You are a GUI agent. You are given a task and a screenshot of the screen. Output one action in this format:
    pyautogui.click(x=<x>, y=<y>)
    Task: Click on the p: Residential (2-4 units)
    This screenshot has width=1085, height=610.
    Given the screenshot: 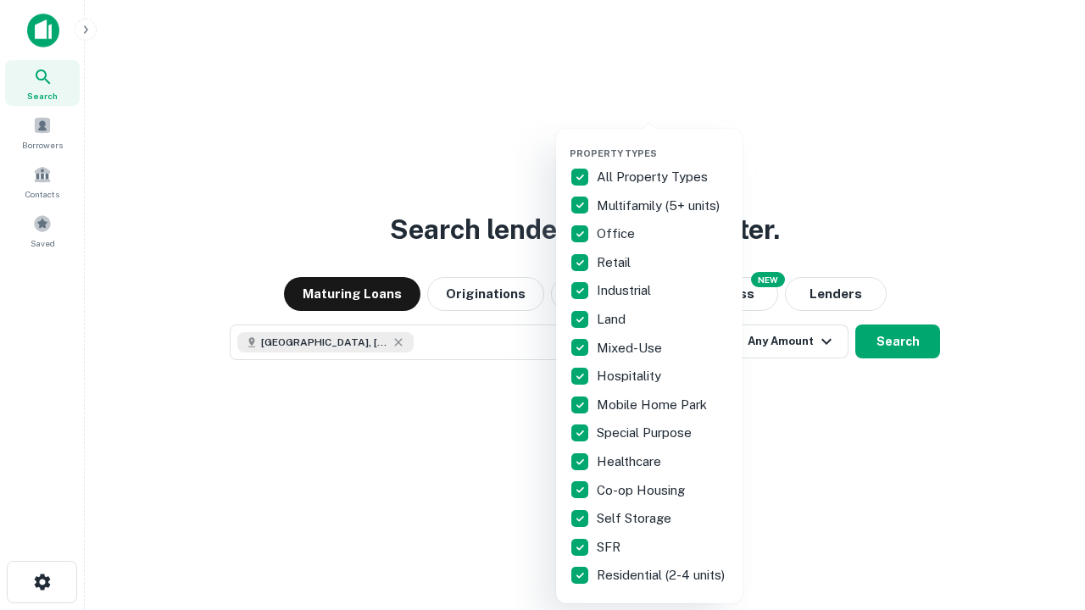 What is the action you would take?
    pyautogui.click(x=662, y=575)
    